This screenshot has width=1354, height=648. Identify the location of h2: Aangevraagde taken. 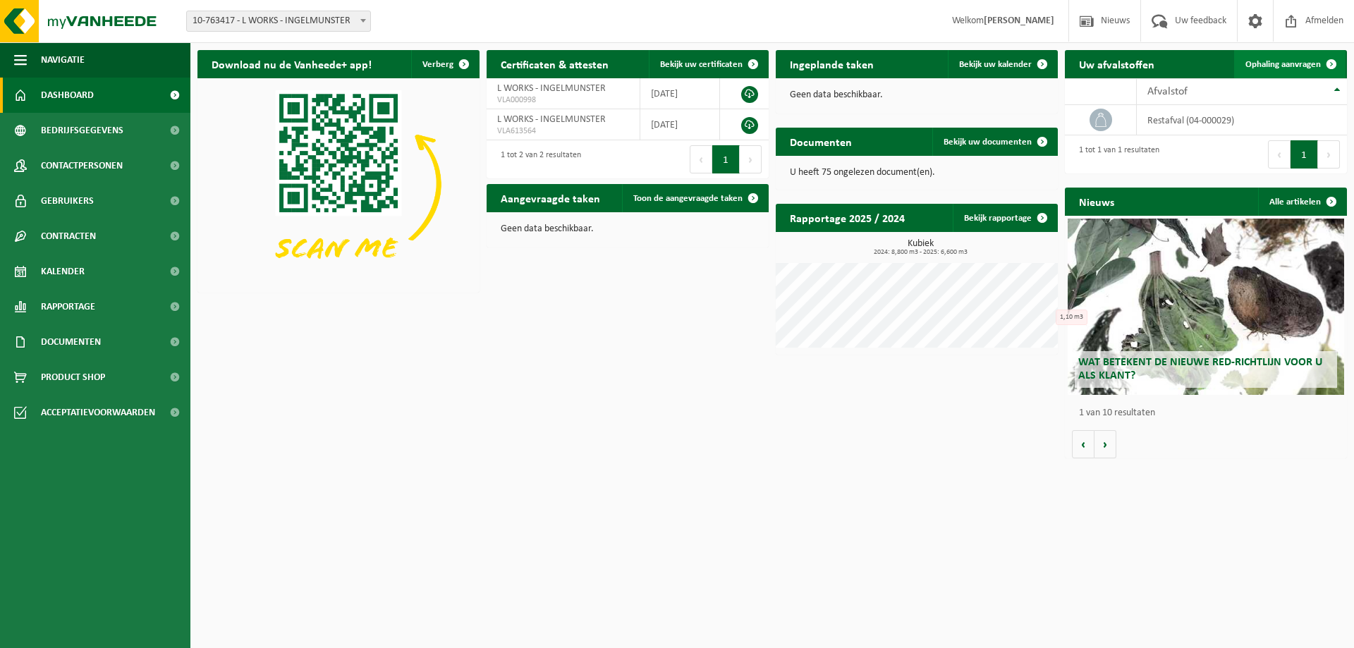
(550, 197).